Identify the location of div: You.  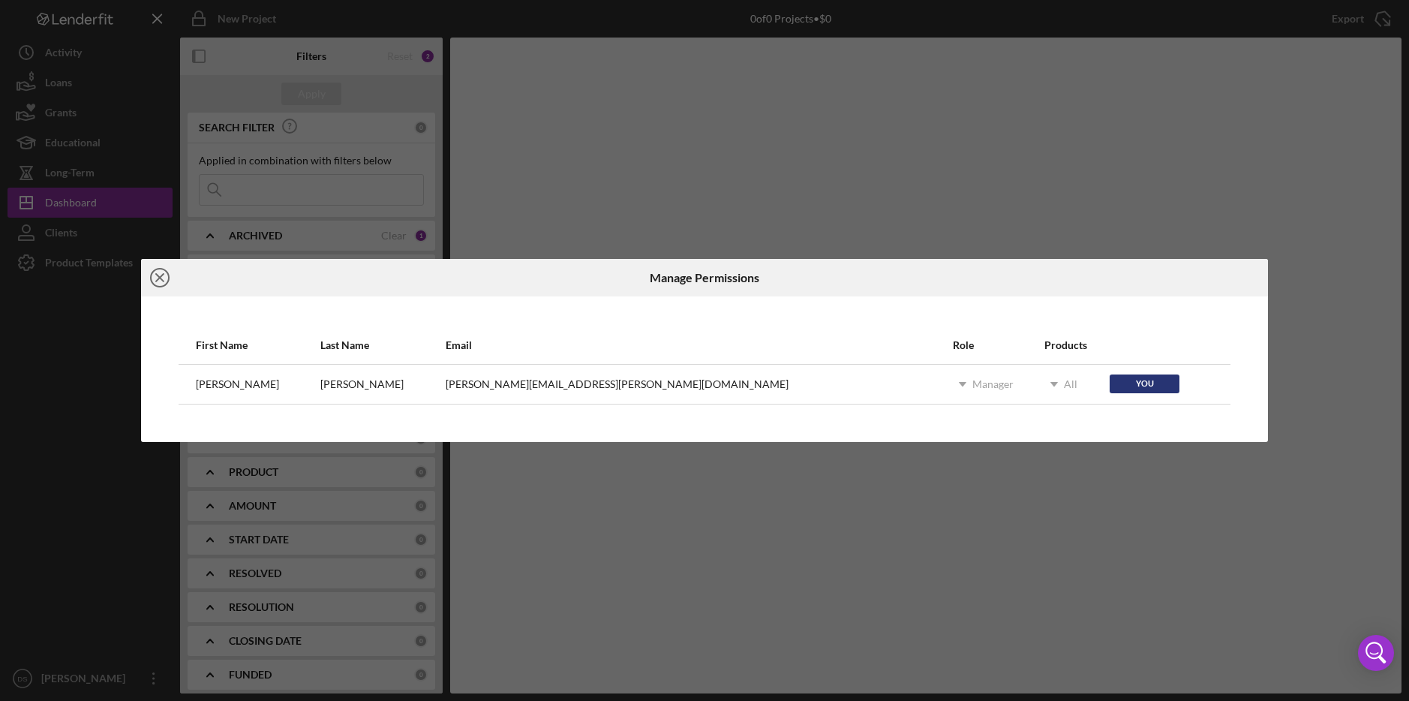
(1145, 384).